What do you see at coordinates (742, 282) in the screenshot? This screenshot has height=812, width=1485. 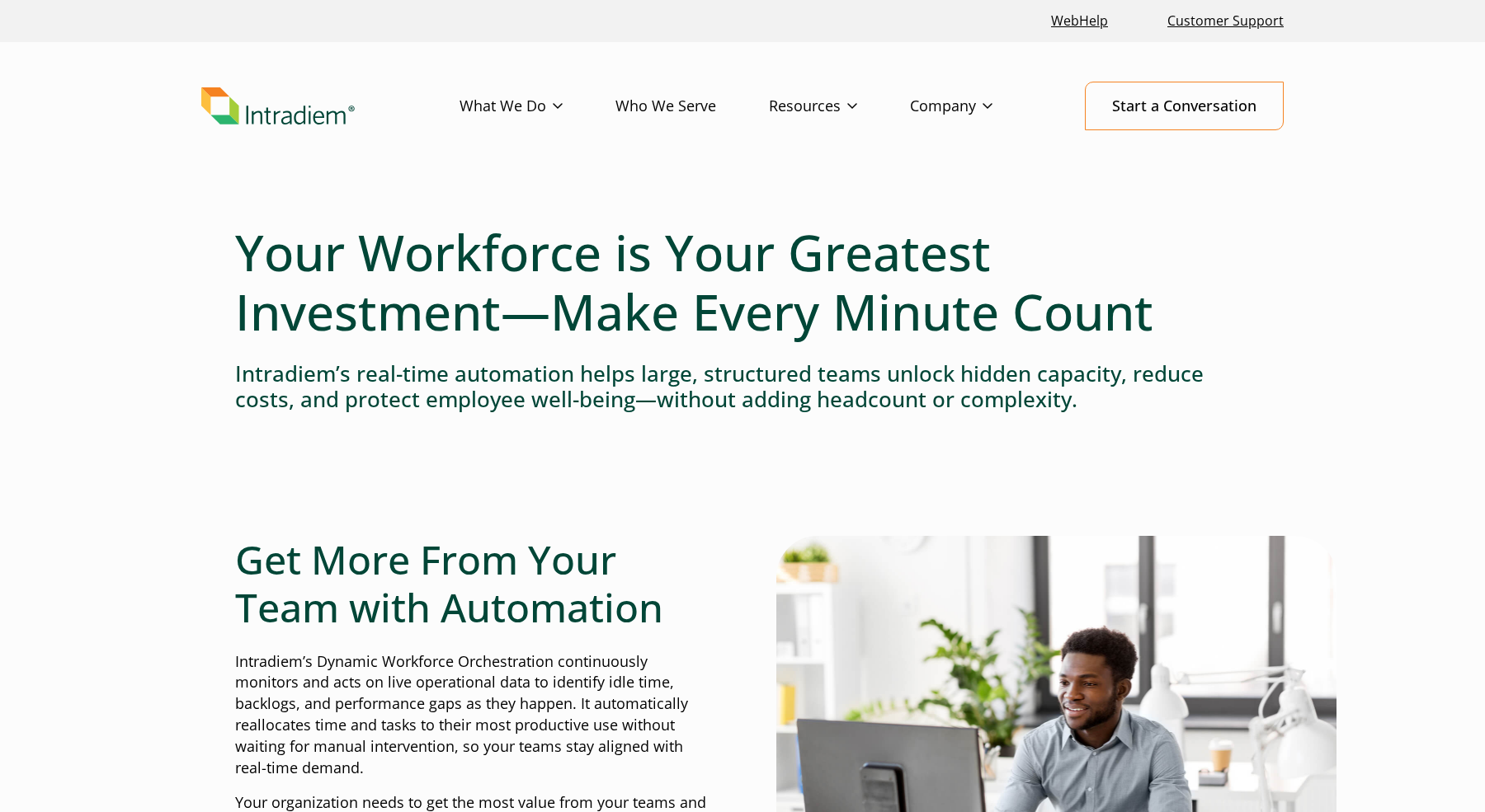 I see `h1: Your Workforce is Your Greatest Investment—Make Every Minute Count` at bounding box center [742, 282].